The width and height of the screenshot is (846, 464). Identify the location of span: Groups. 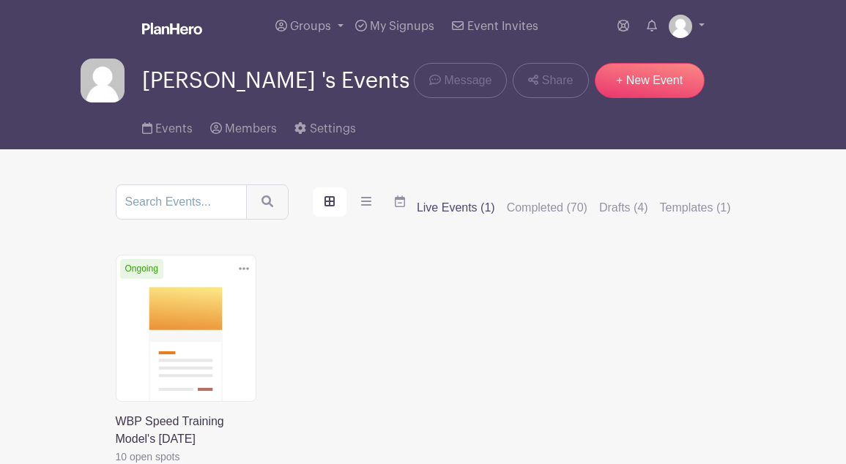
(310, 26).